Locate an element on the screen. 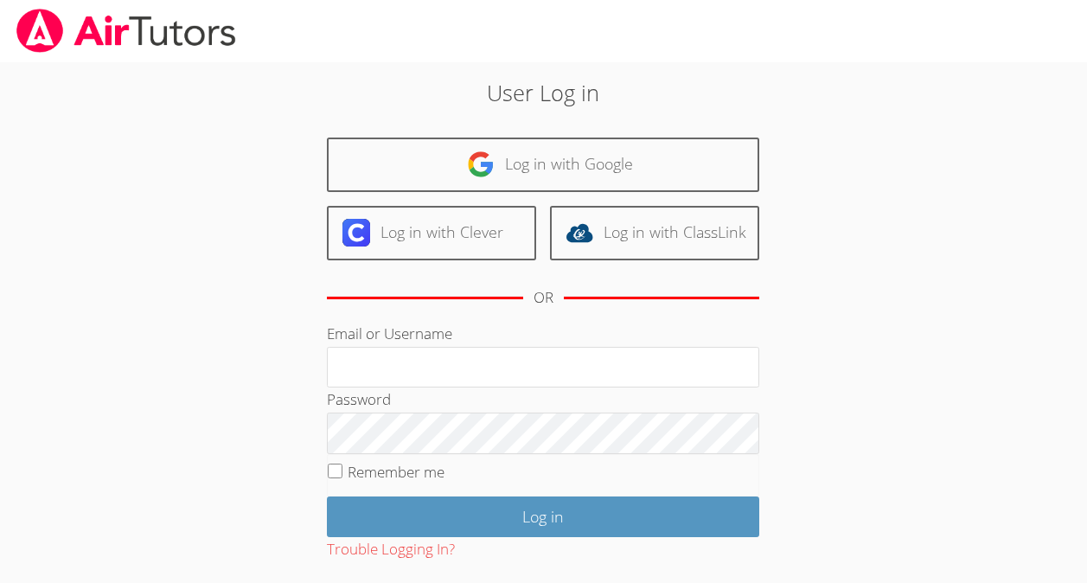 This screenshot has width=1087, height=583. input: Log in is located at coordinates (543, 516).